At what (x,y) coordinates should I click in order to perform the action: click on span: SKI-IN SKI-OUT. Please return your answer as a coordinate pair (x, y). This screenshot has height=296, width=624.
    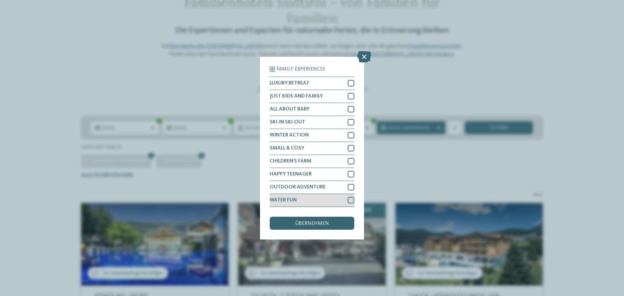
    Looking at the image, I should click on (287, 122).